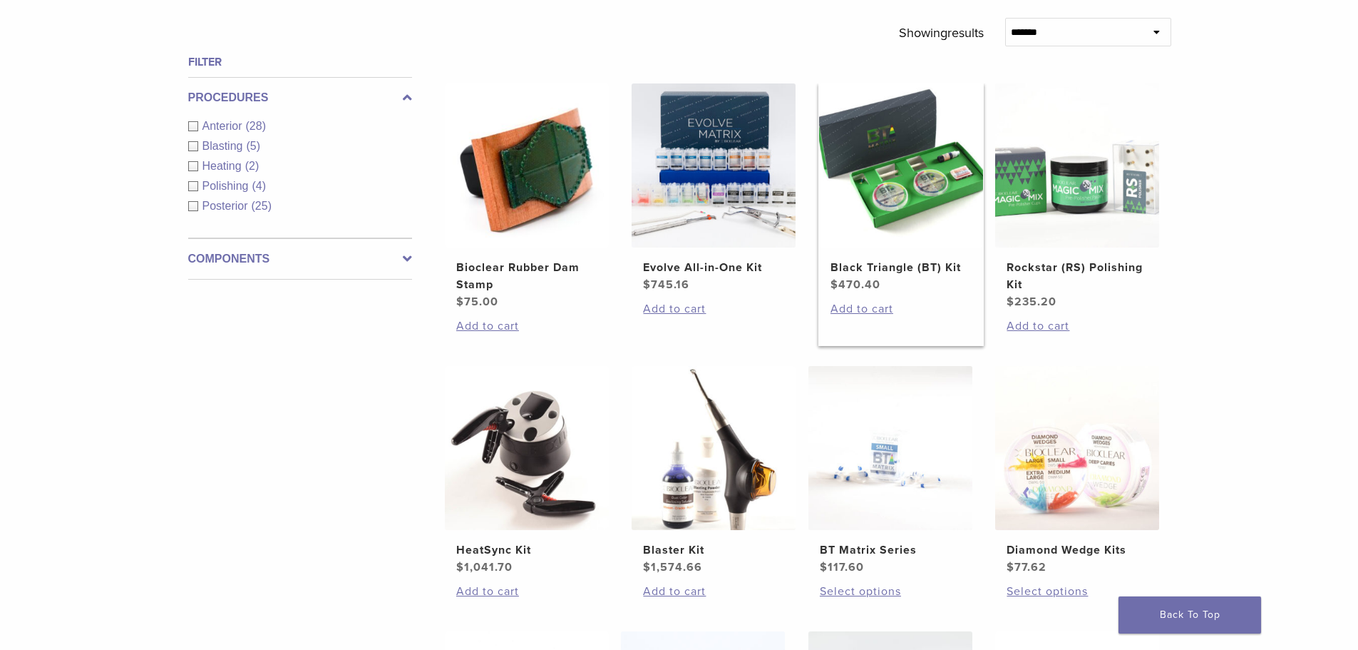 The image size is (1358, 650). Describe the element at coordinates (901, 267) in the screenshot. I see `h2: Black Triangle (BT) Kit` at that location.